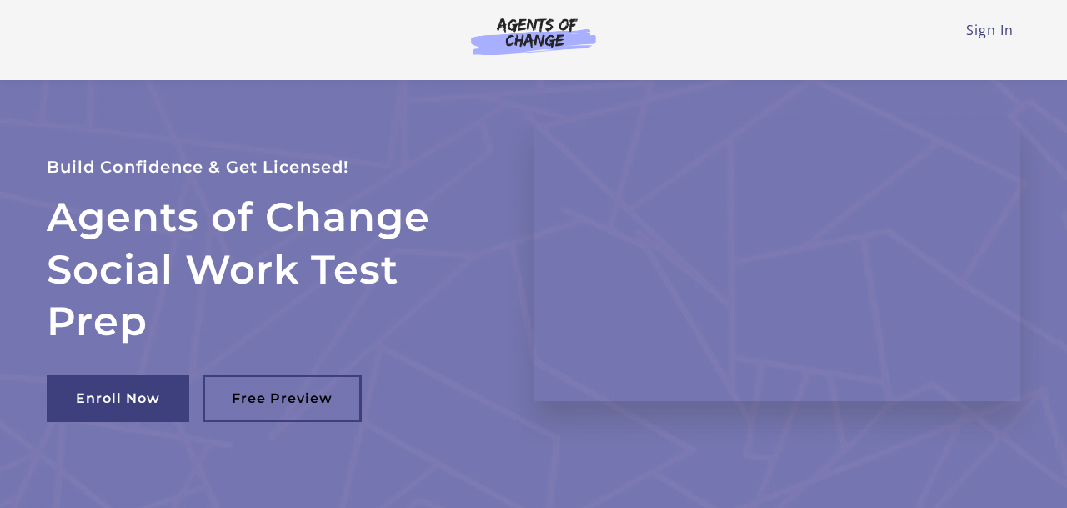 This screenshot has height=508, width=1067. I want to click on a: Sign In, so click(989, 30).